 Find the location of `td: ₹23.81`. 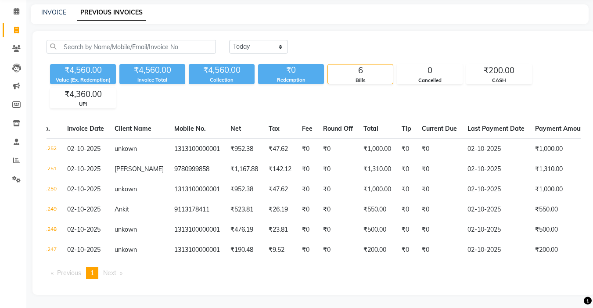

td: ₹23.81 is located at coordinates (280, 230).